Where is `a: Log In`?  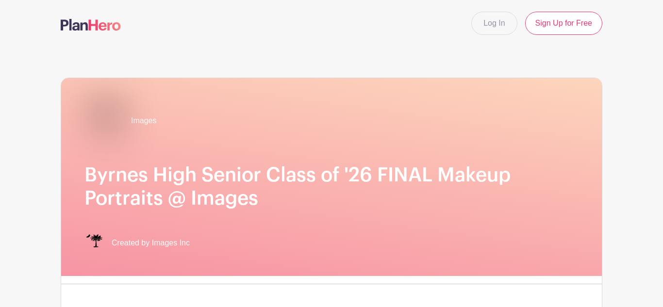
a: Log In is located at coordinates (494, 23).